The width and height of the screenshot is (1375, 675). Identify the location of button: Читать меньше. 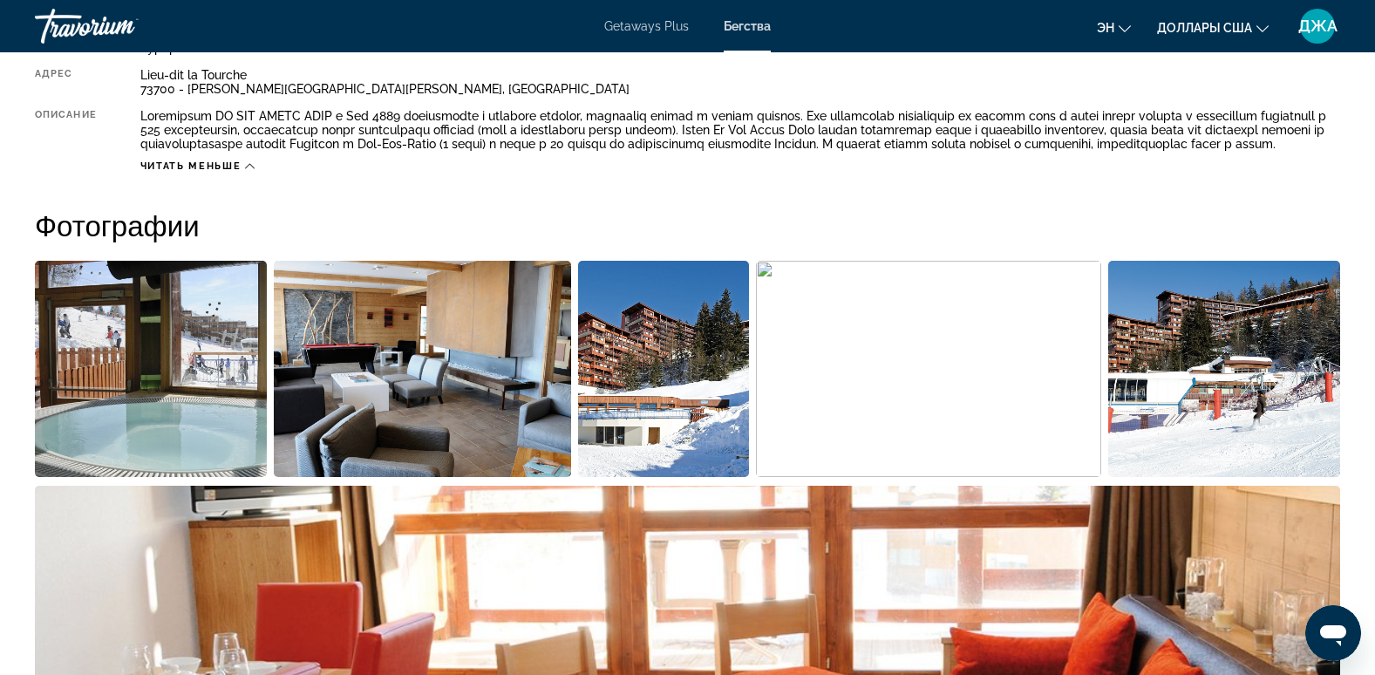
(197, 166).